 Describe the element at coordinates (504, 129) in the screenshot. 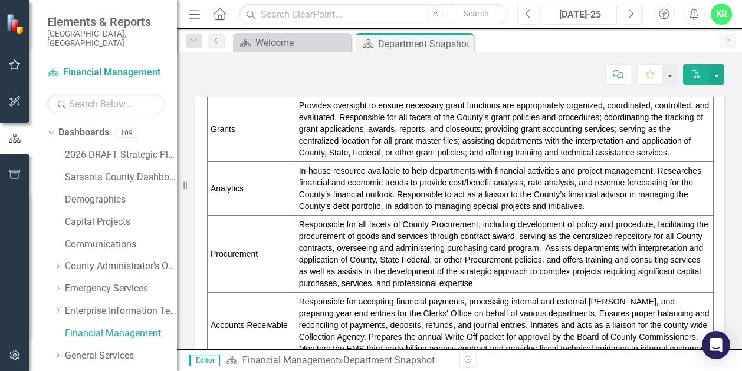

I see `td: Provides oversight to ensure necessary grant functions are appropriately organized, coordinated, ...` at that location.